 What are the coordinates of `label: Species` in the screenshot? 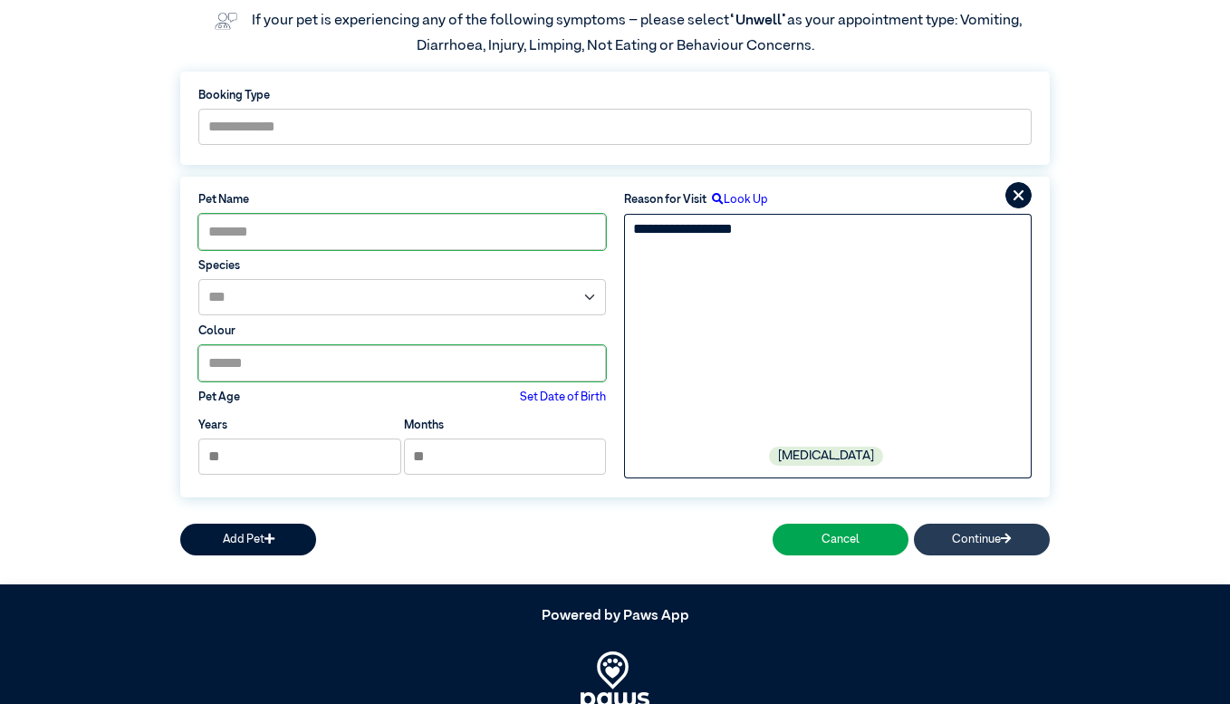 It's located at (402, 265).